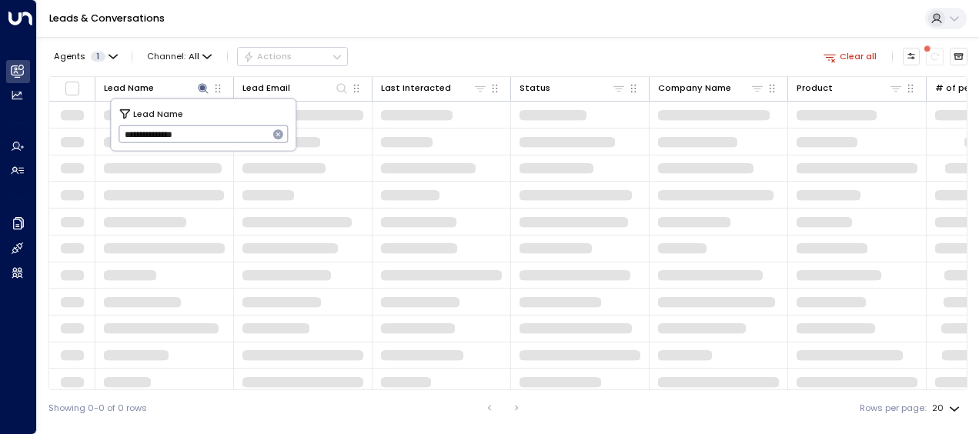 Image resolution: width=979 pixels, height=434 pixels. What do you see at coordinates (98, 408) in the screenshot?
I see `div: Showing 0-0 of 0 rows` at bounding box center [98, 408].